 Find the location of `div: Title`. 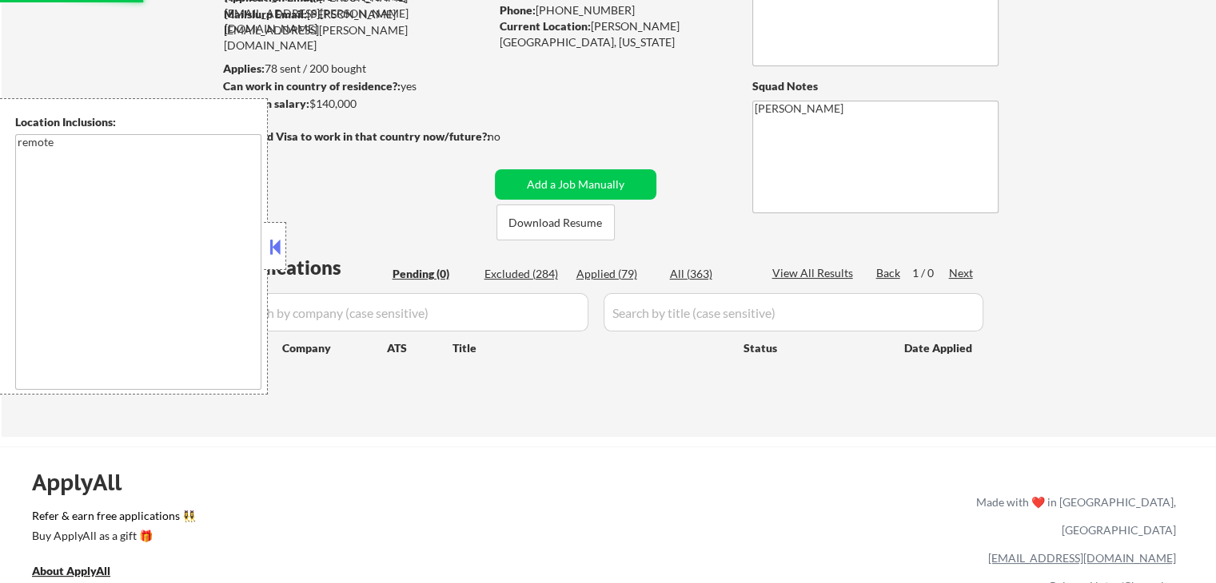

div: Title is located at coordinates (590, 348).